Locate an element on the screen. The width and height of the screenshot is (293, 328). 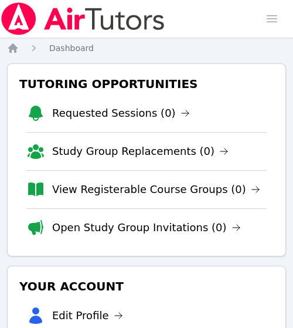
span: Dashboard is located at coordinates (71, 48).